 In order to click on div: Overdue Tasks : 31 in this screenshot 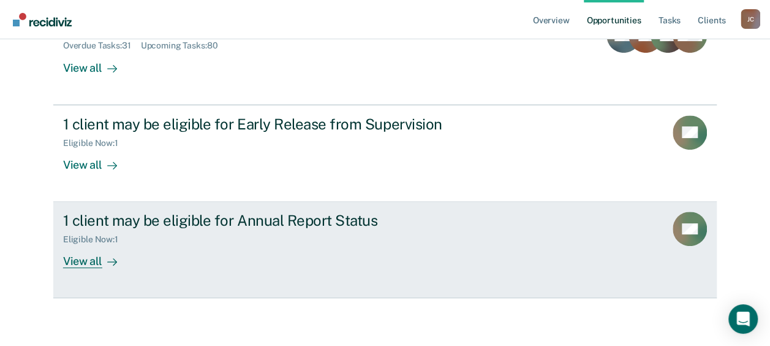, I will do `click(102, 45)`.